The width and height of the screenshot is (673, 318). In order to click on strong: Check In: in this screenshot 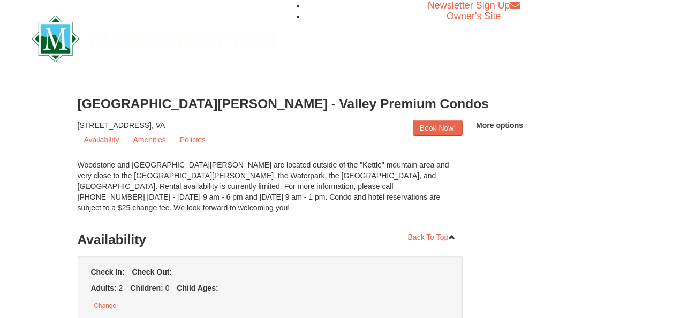, I will do `click(108, 272)`.